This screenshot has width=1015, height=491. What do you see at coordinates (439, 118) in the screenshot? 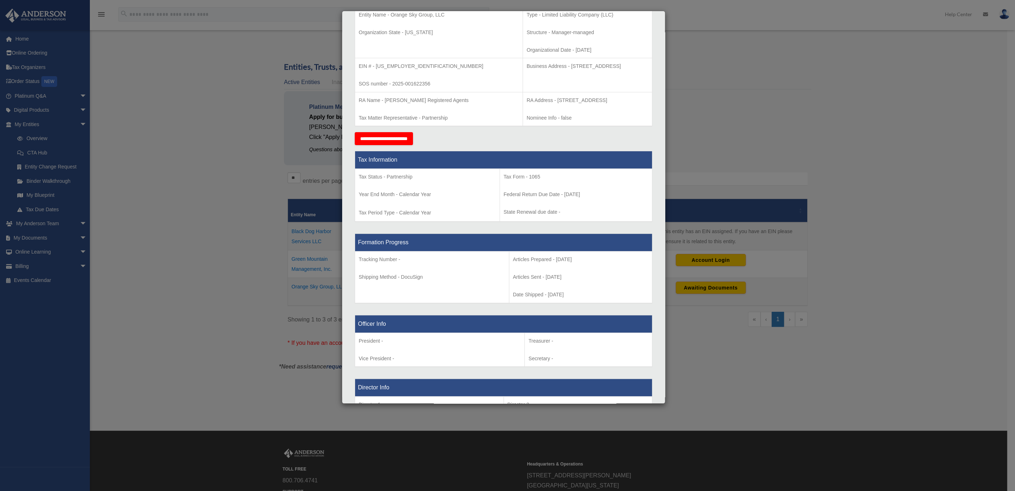
I see `p: Tax Matter Representative - Partnership` at bounding box center [439, 118].